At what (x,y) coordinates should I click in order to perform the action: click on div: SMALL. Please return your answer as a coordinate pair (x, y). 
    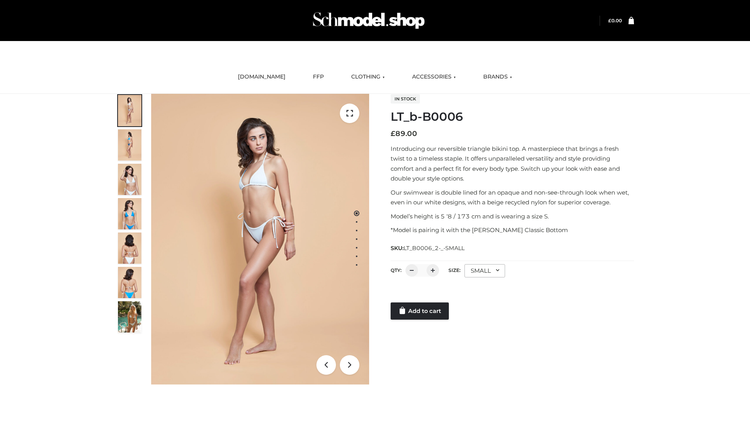
    Looking at the image, I should click on (485, 271).